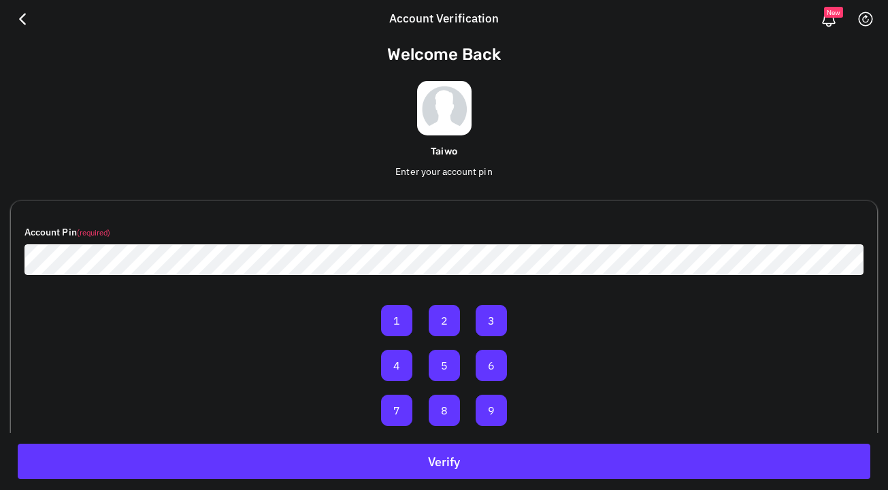  What do you see at coordinates (444, 171) in the screenshot?
I see `span: Enter your account pin` at bounding box center [444, 171].